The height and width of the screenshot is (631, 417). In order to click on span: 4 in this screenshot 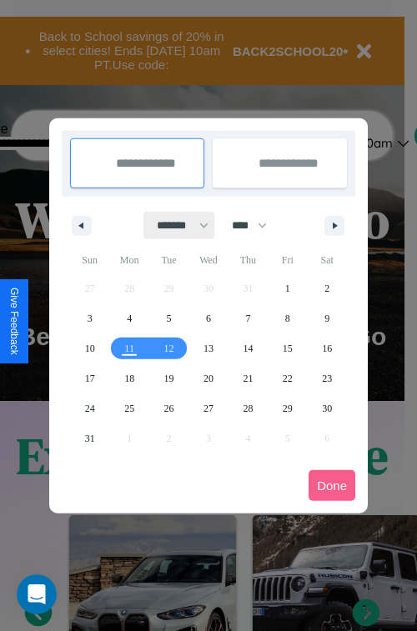, I will do `click(129, 319)`.